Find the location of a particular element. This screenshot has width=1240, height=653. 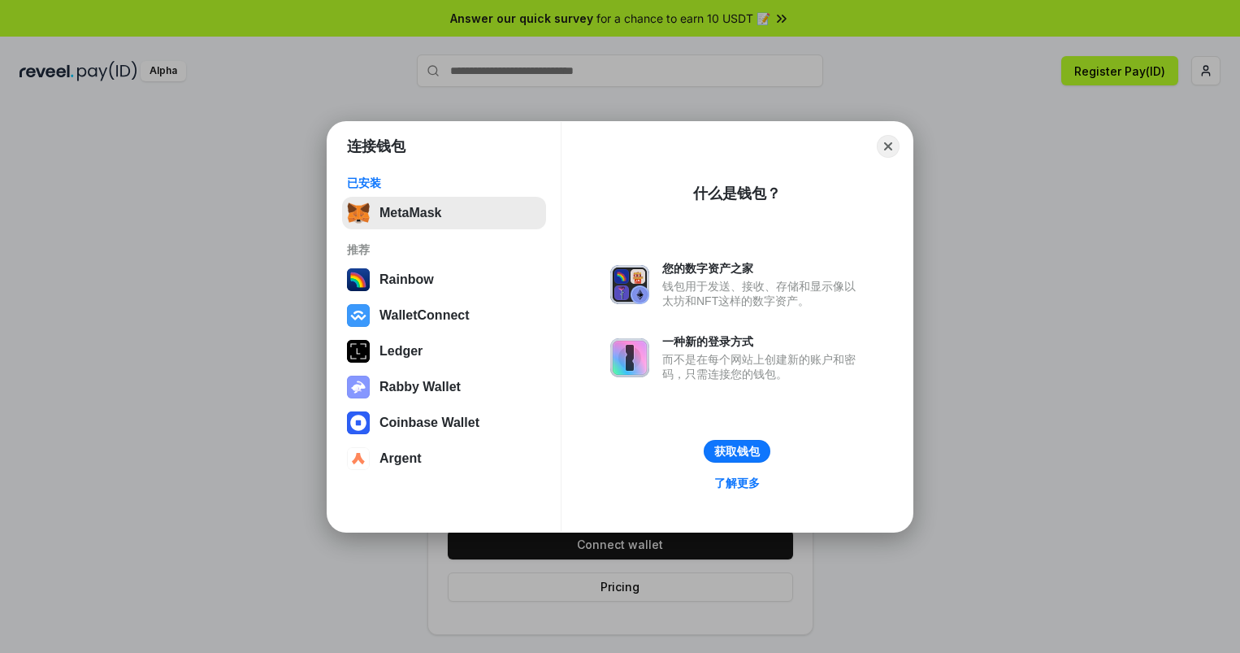

div: Coinbase Wallet is located at coordinates (429, 423).